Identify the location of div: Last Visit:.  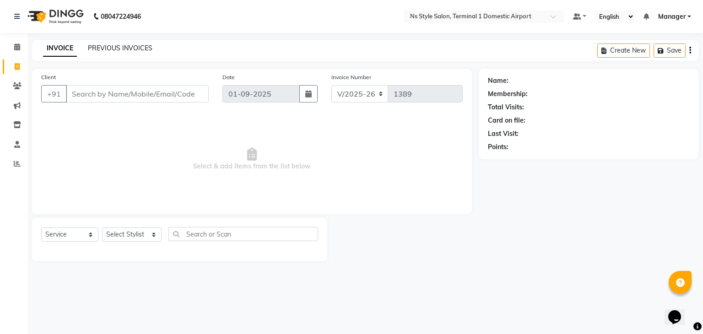
(503, 134).